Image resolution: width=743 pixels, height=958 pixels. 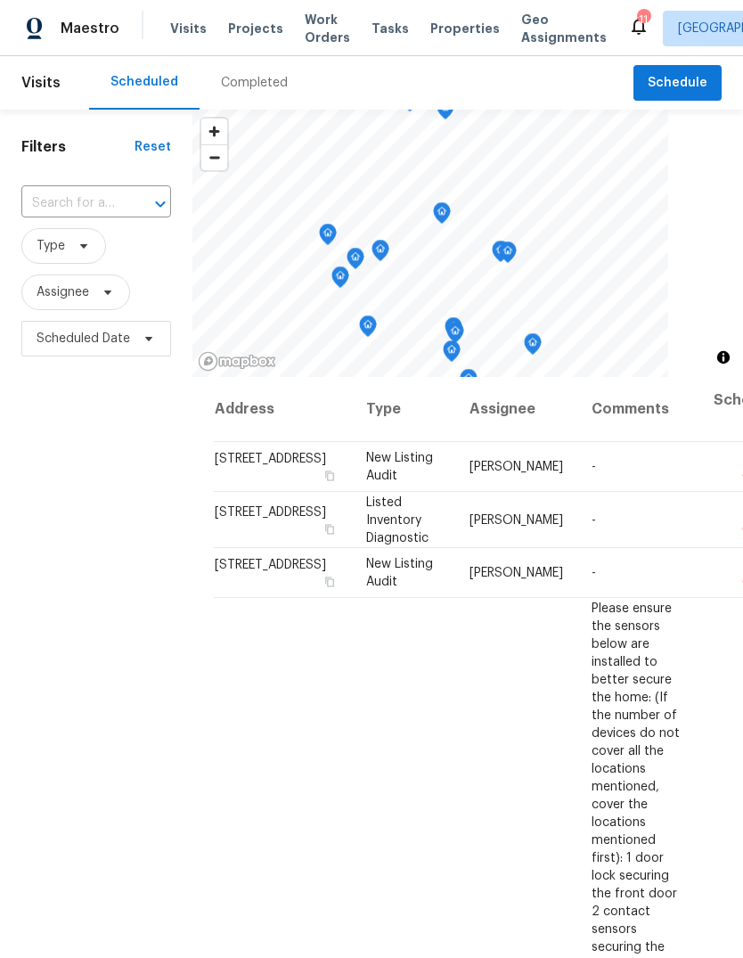 I want to click on span: Toggle attribution, so click(x=724, y=357).